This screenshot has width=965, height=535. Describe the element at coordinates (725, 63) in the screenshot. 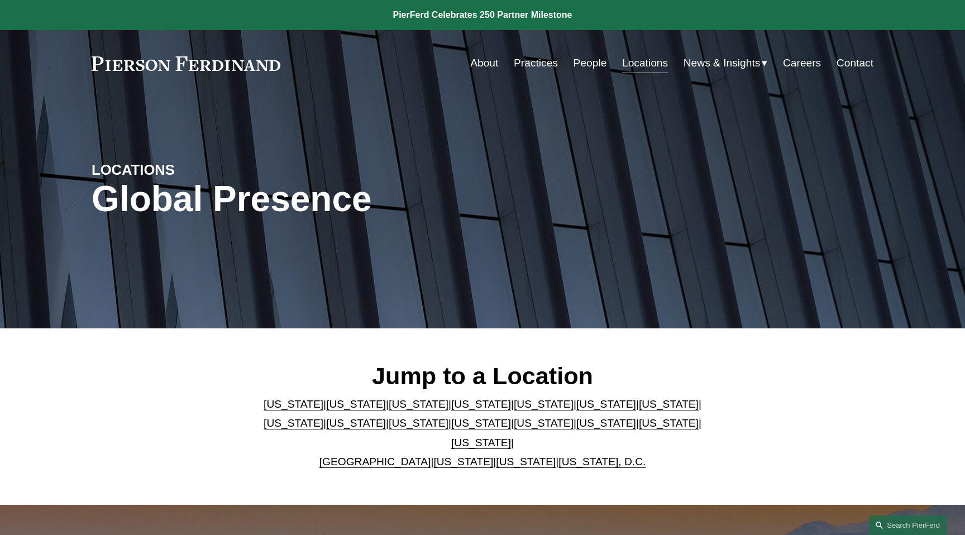

I see `a: folder dropdown` at that location.